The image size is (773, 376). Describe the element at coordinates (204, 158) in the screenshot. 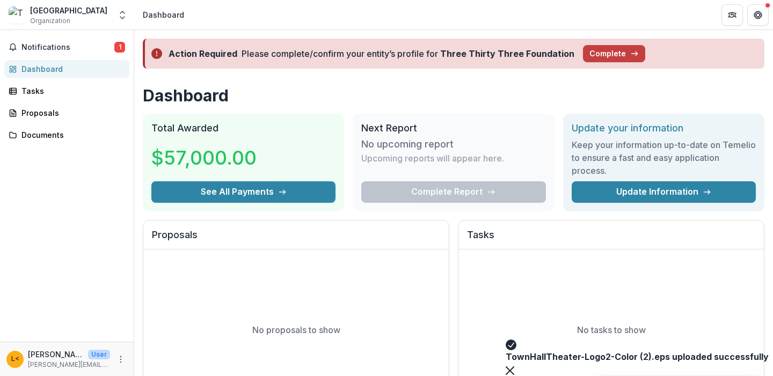

I see `h3: $57,000.00` at that location.